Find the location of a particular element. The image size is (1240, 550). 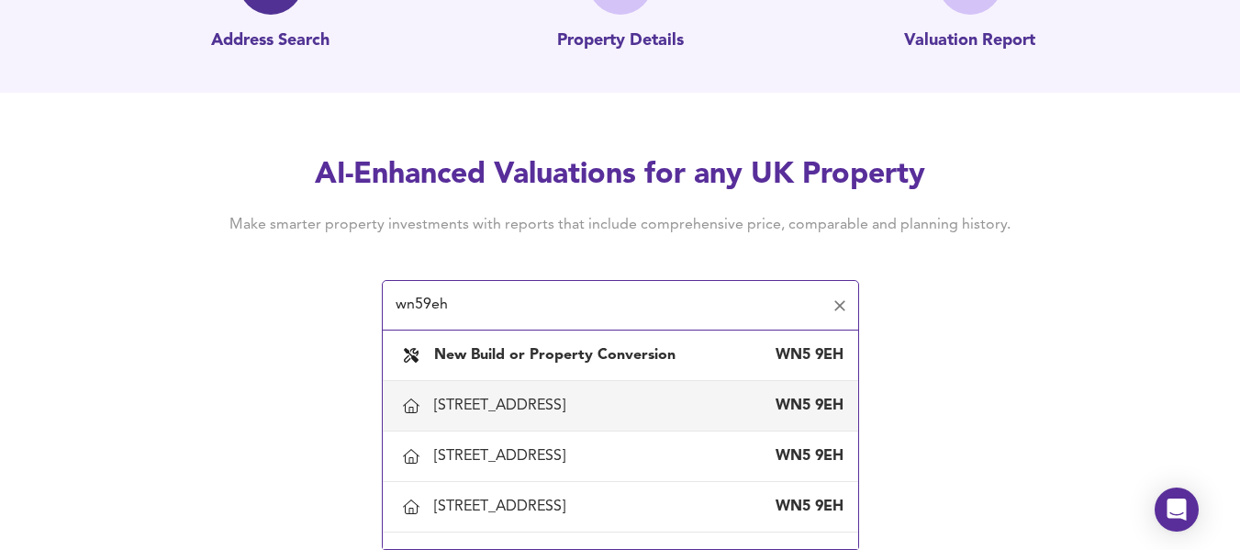

h4: Make smarter property investments with reports that include comprehensive price, comparable and p... is located at coordinates (621, 225).